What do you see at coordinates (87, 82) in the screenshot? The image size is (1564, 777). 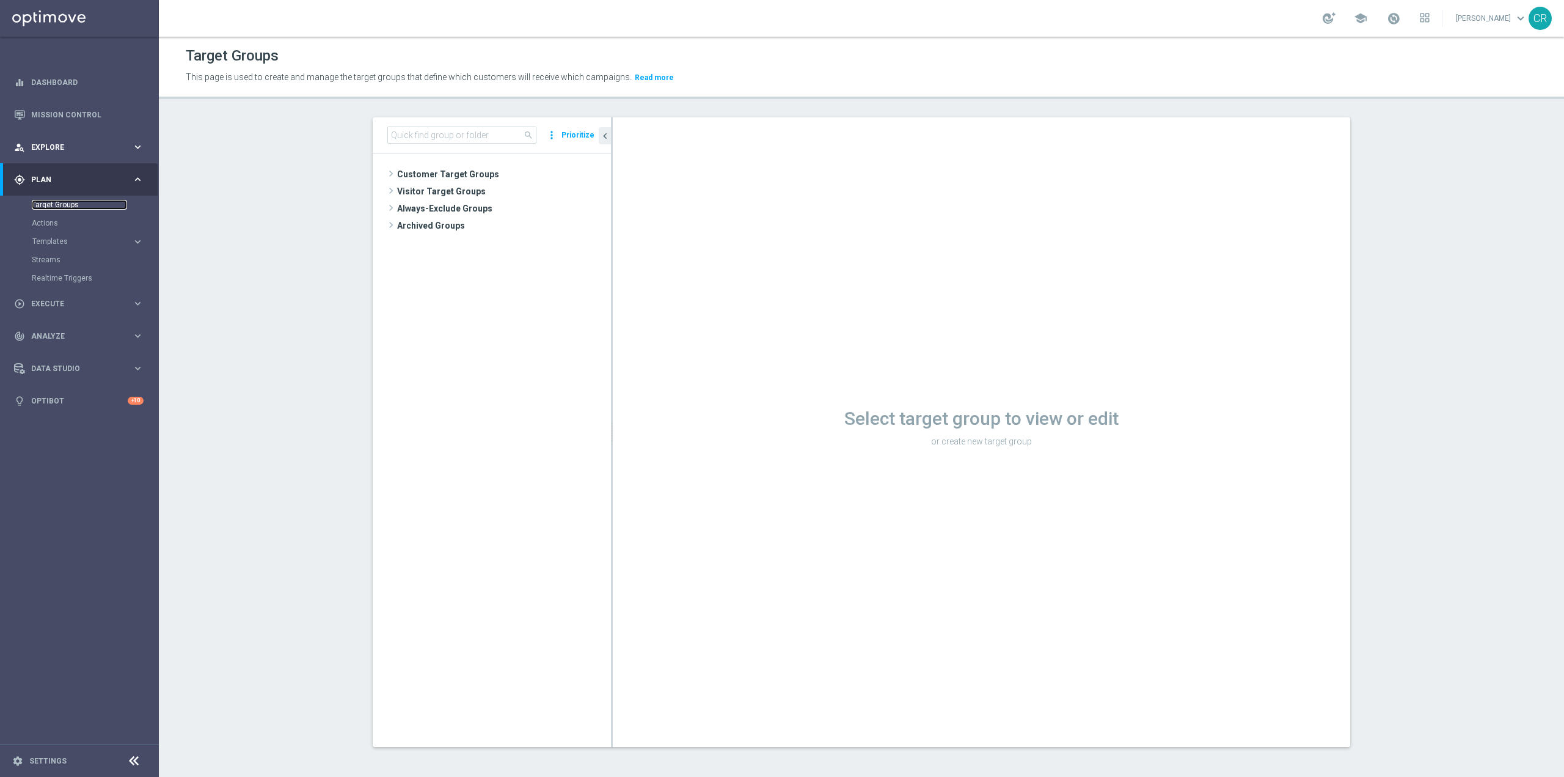 I see `a: Dashboard` at bounding box center [87, 82].